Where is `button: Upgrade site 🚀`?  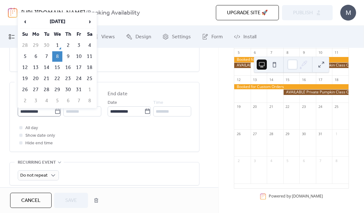 button: Upgrade site 🚀 is located at coordinates (247, 13).